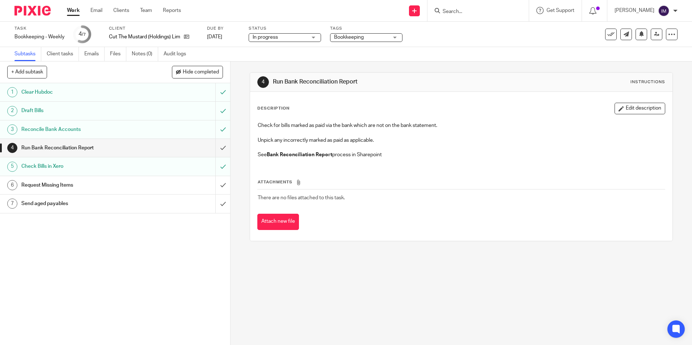  I want to click on button: Hide completed, so click(197, 72).